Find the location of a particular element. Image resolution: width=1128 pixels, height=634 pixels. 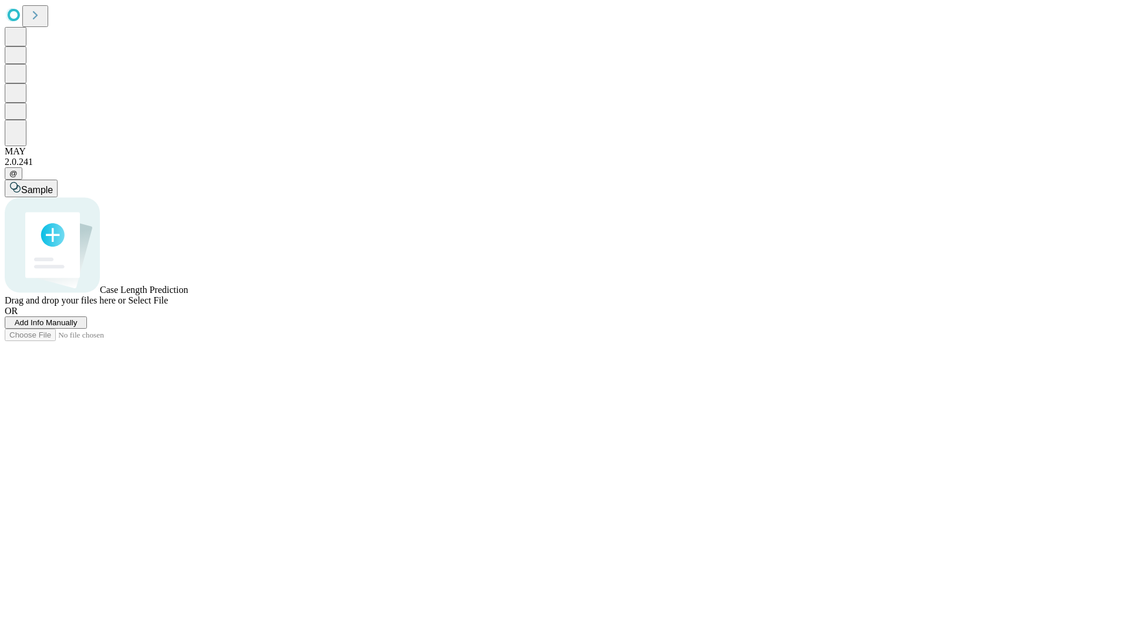

div: MAY is located at coordinates (564, 152).